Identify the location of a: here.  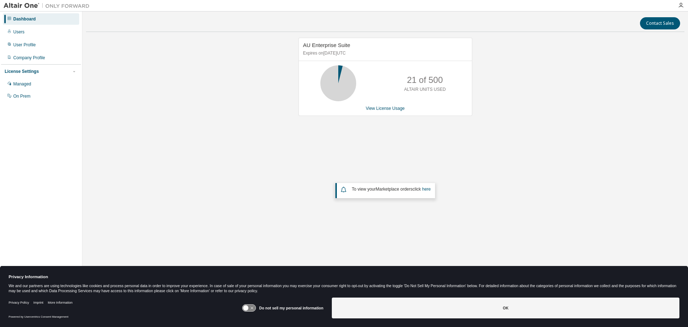
(427, 189).